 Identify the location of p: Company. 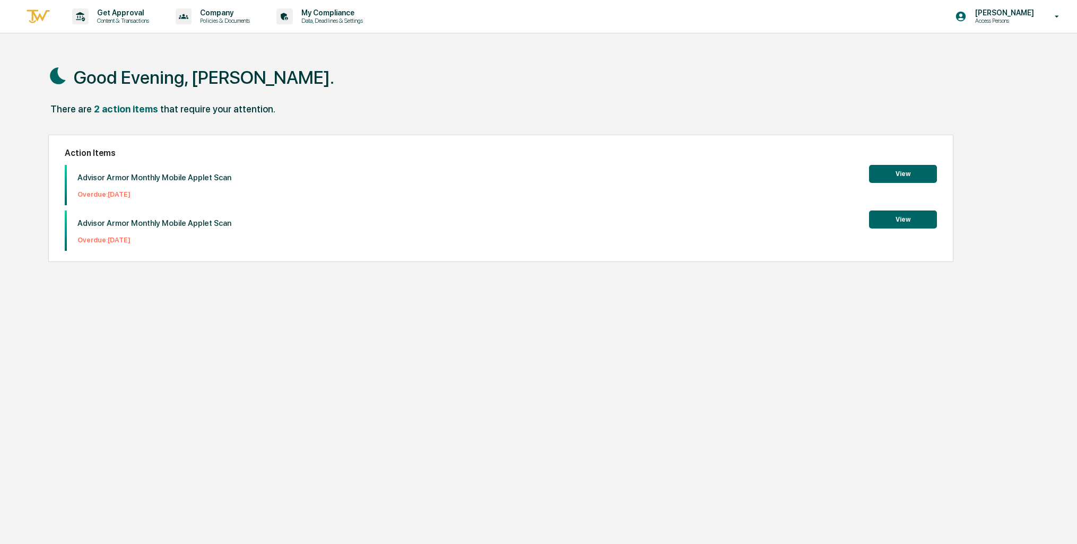
(223, 13).